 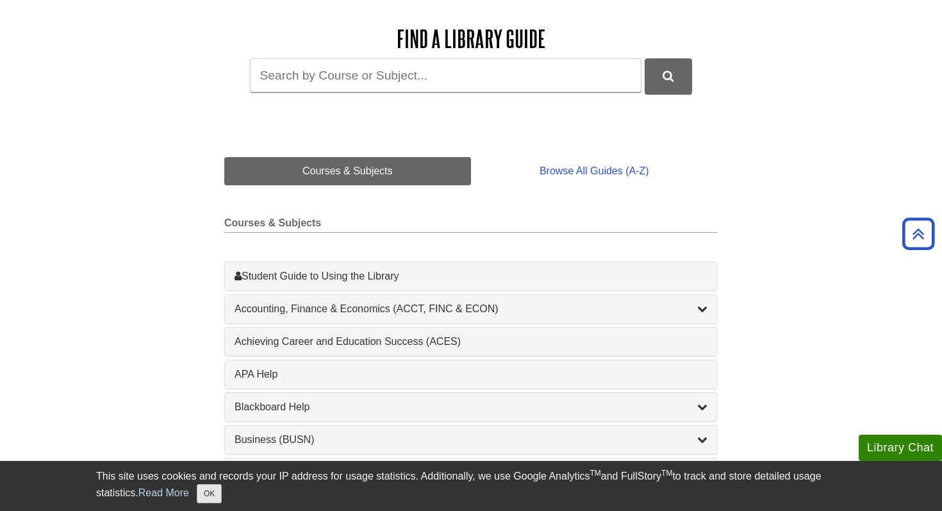 What do you see at coordinates (471, 309) in the screenshot?
I see `div: Accounting, Finance & Economics (ACCT, FINC & ECON)` at bounding box center [471, 309].